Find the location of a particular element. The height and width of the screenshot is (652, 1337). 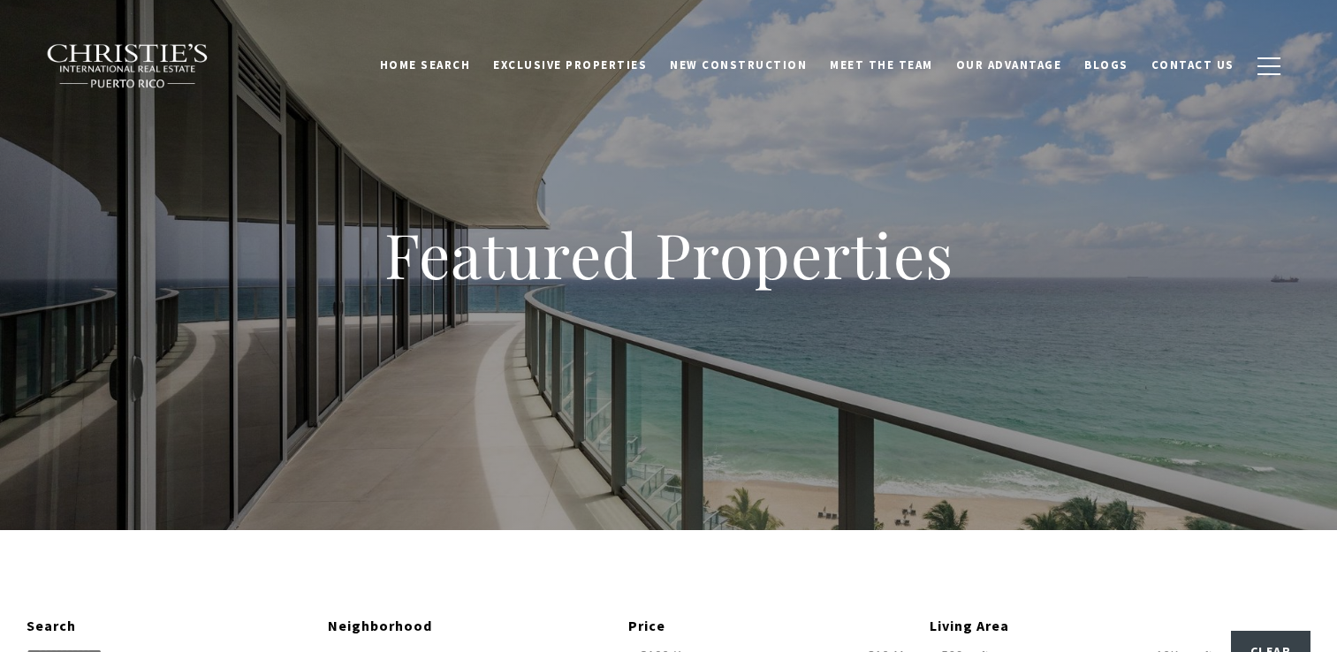

a: New Construction is located at coordinates (738, 65).